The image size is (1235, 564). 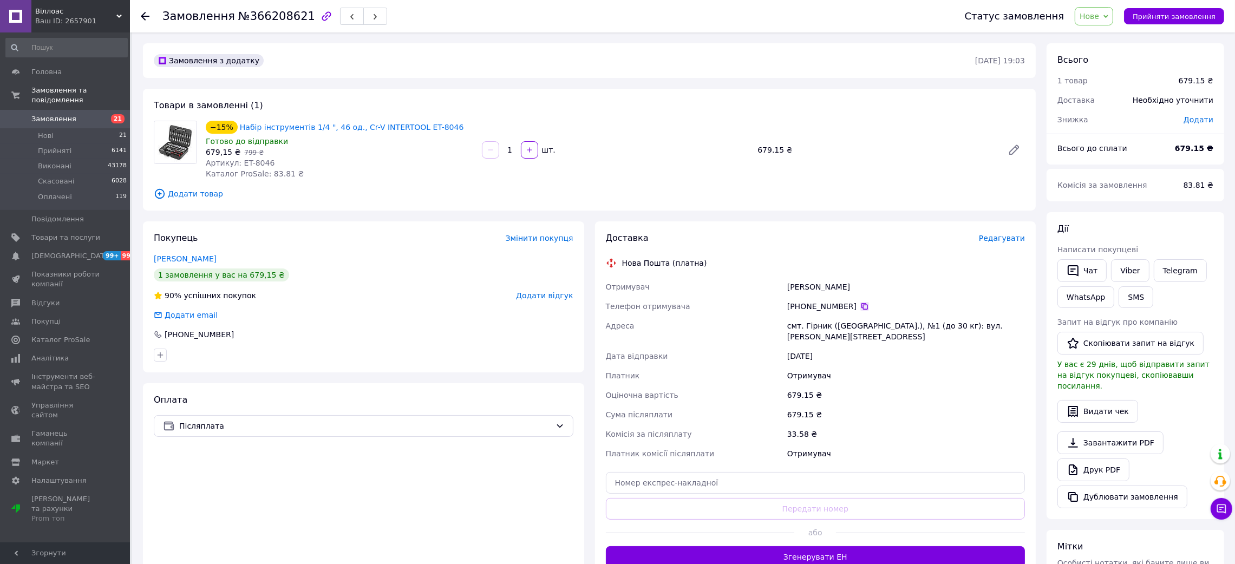 I want to click on span: Оплачені, so click(x=55, y=197).